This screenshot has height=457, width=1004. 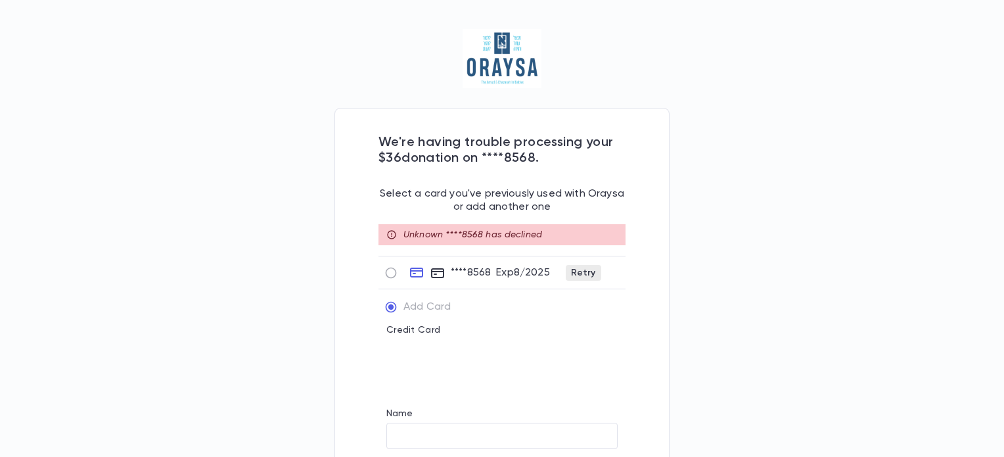 What do you see at coordinates (502, 330) in the screenshot?
I see `p: Credit Card` at bounding box center [502, 330].